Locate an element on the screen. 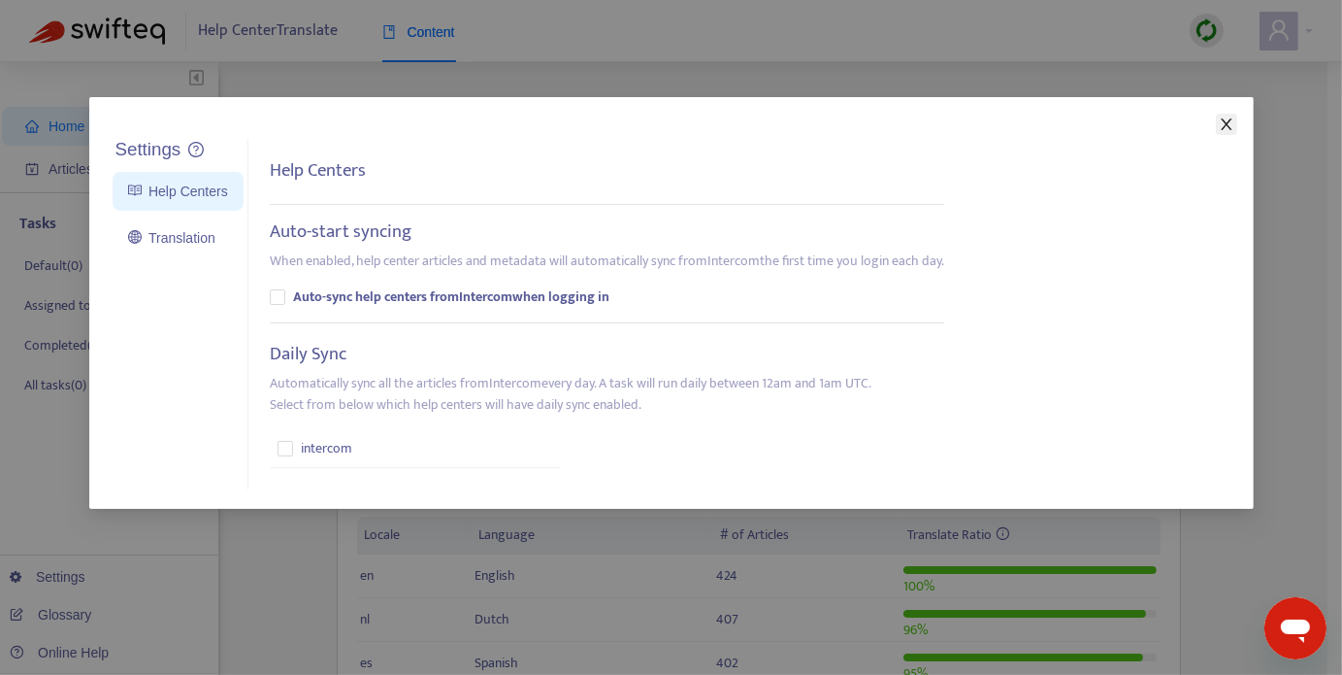  b: Auto-sync help centers from Intercom when logging in is located at coordinates (451, 297).